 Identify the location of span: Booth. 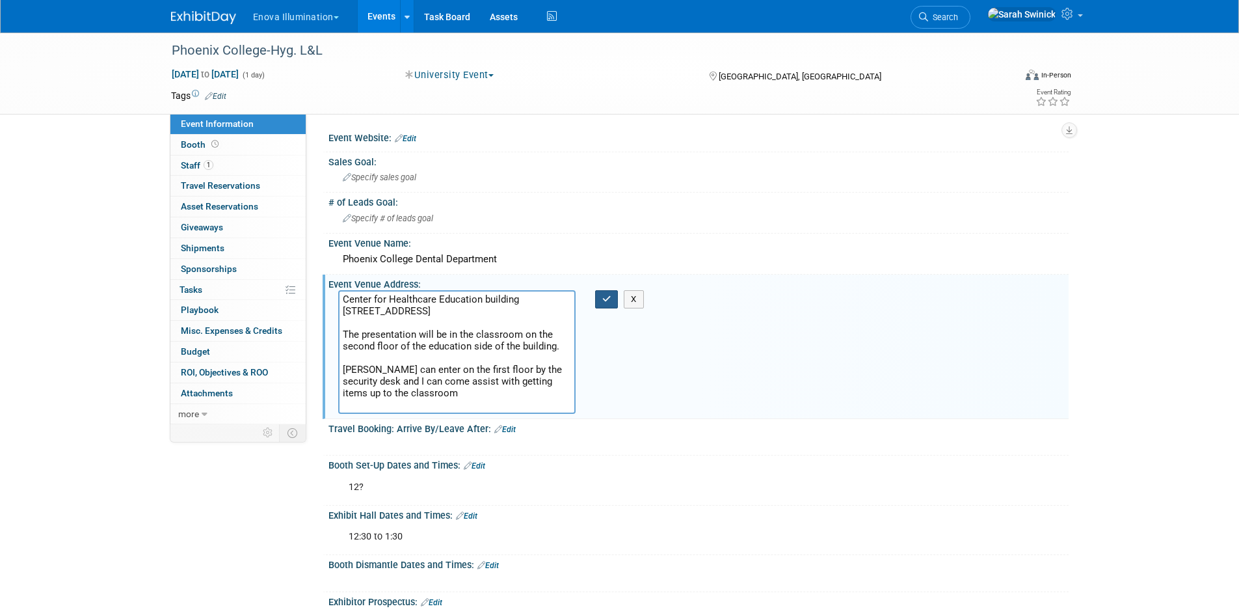
(201, 144).